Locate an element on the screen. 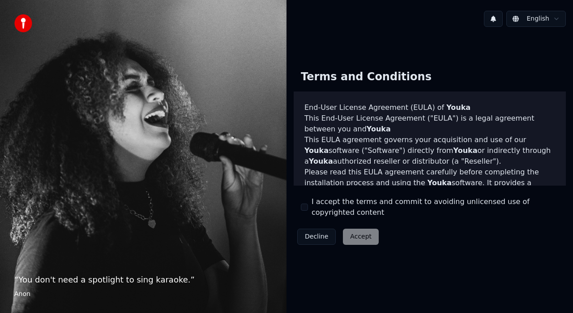 The width and height of the screenshot is (573, 313). label: I accept the terms and commit to avoiding unlicensed use of copyrighted content is located at coordinates (435, 207).